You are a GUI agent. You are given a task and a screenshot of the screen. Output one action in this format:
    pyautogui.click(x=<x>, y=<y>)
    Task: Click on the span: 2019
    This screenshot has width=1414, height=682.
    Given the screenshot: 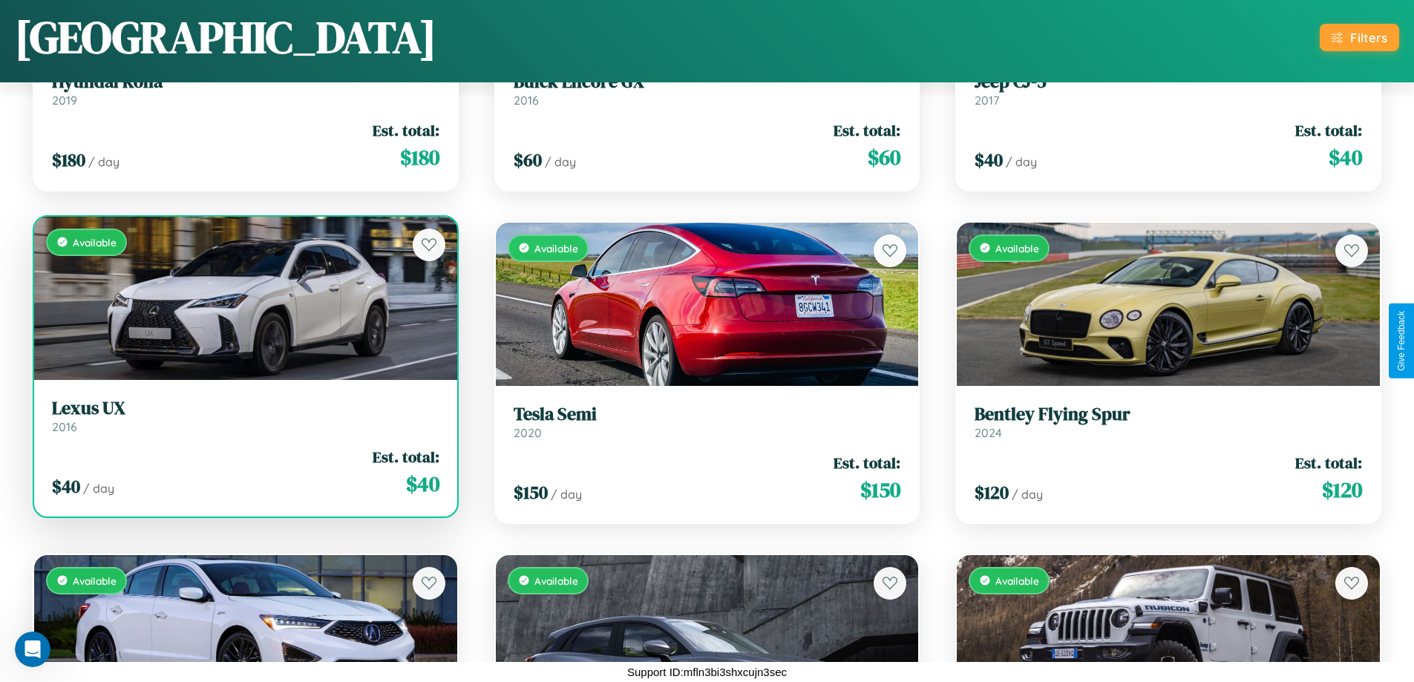 What is the action you would take?
    pyautogui.click(x=65, y=100)
    